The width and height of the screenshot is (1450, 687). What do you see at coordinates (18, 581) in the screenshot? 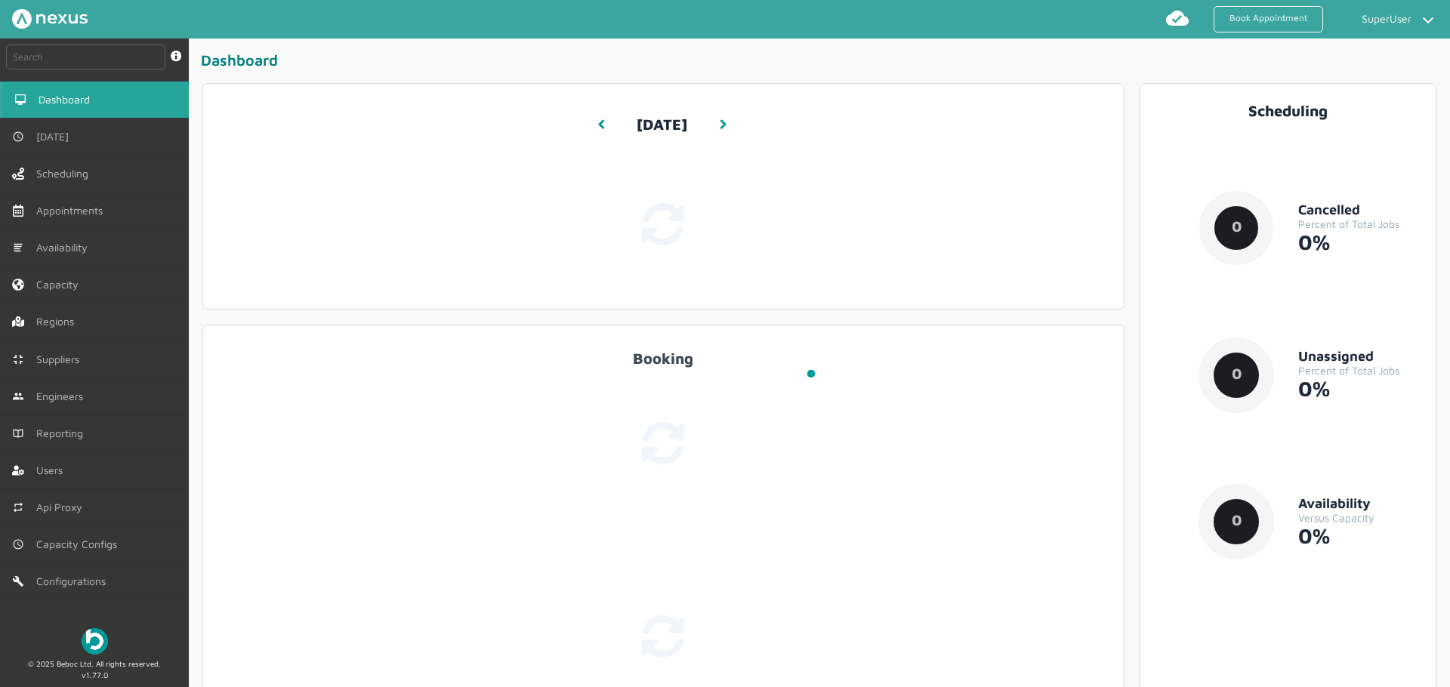
I see `img: md-build.svg` at bounding box center [18, 581].